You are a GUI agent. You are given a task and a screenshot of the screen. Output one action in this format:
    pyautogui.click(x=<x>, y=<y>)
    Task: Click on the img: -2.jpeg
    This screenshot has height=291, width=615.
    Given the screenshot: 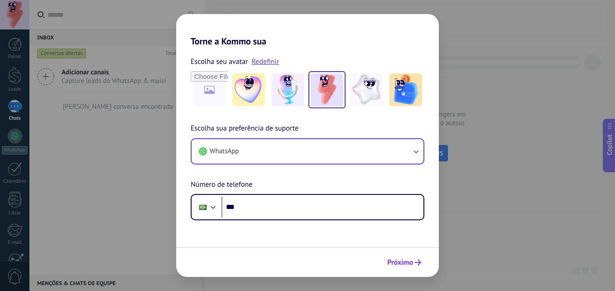 What is the action you would take?
    pyautogui.click(x=288, y=90)
    